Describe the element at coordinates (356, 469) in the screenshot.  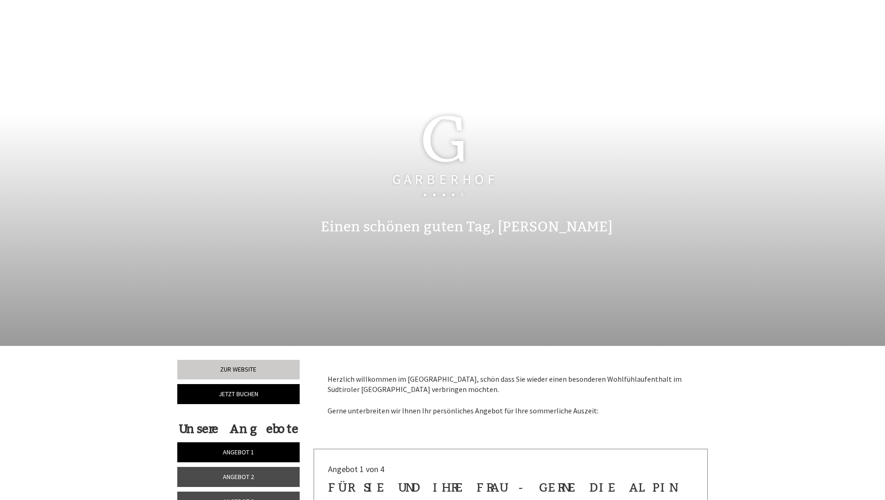
I see `span: Angebot 1 von 4` at that location.